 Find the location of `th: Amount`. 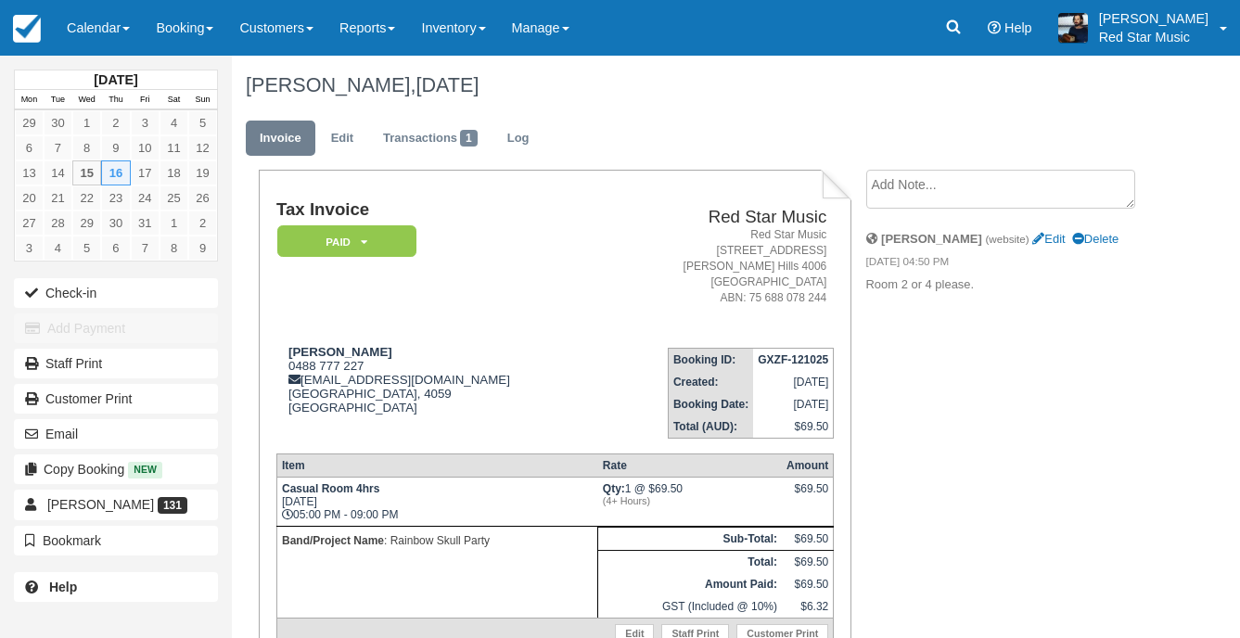

th: Amount is located at coordinates (808, 465).